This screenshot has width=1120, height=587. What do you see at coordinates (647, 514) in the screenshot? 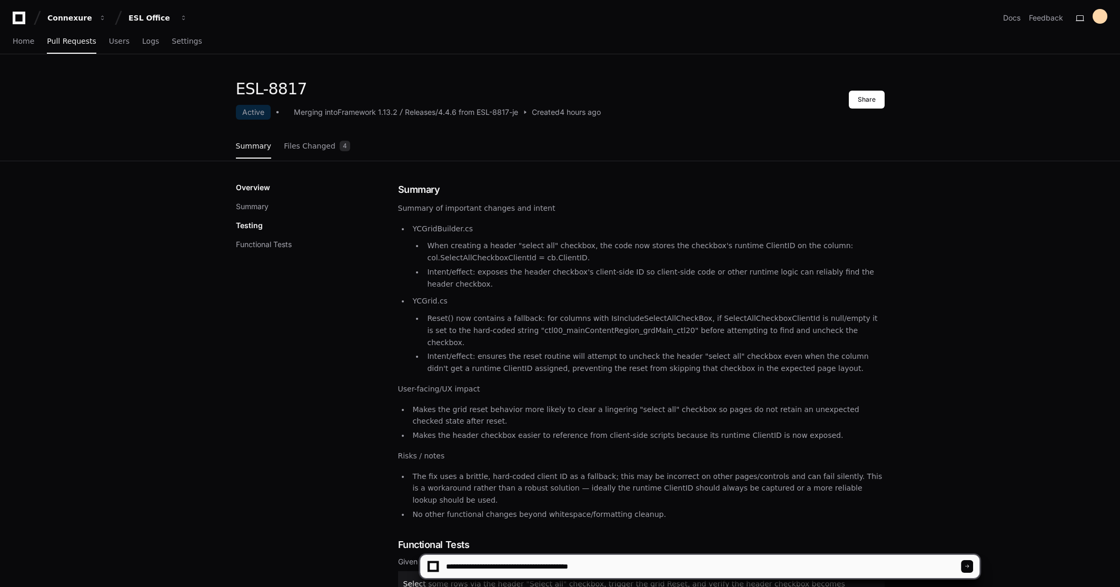
I see `li: No other functional changes beyond whitespace/formatting cleanup.` at bounding box center [647, 514].